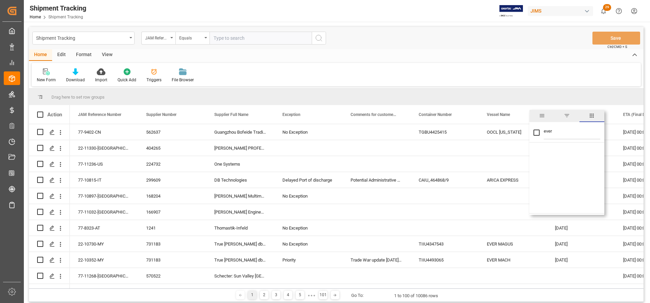 This screenshot has height=303, width=650. What do you see at coordinates (572, 133) in the screenshot?
I see `input: Filter Columns Input` at bounding box center [572, 133].